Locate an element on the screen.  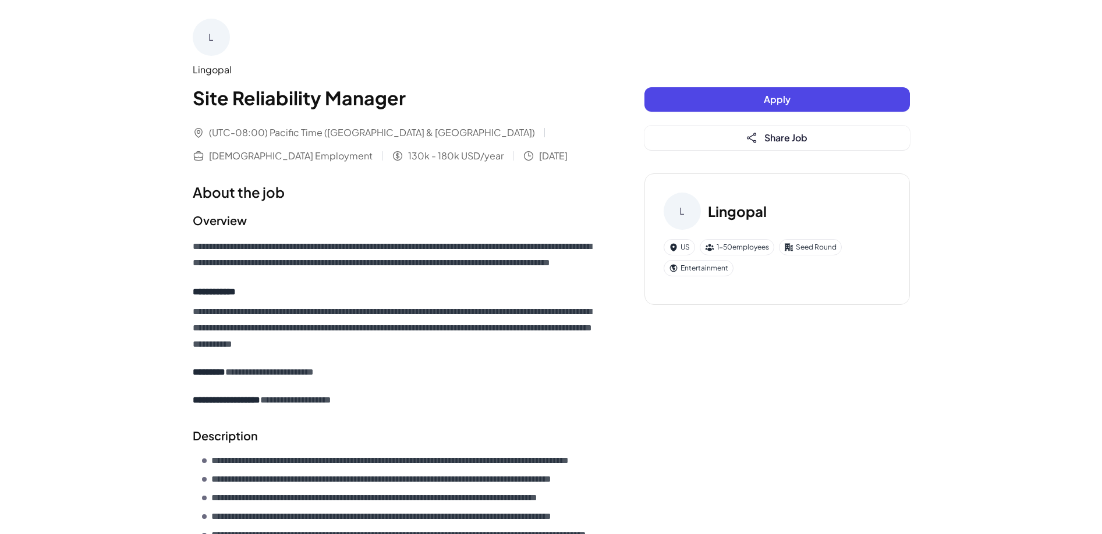
span: 130k - 180k USD/year is located at coordinates (456, 156).